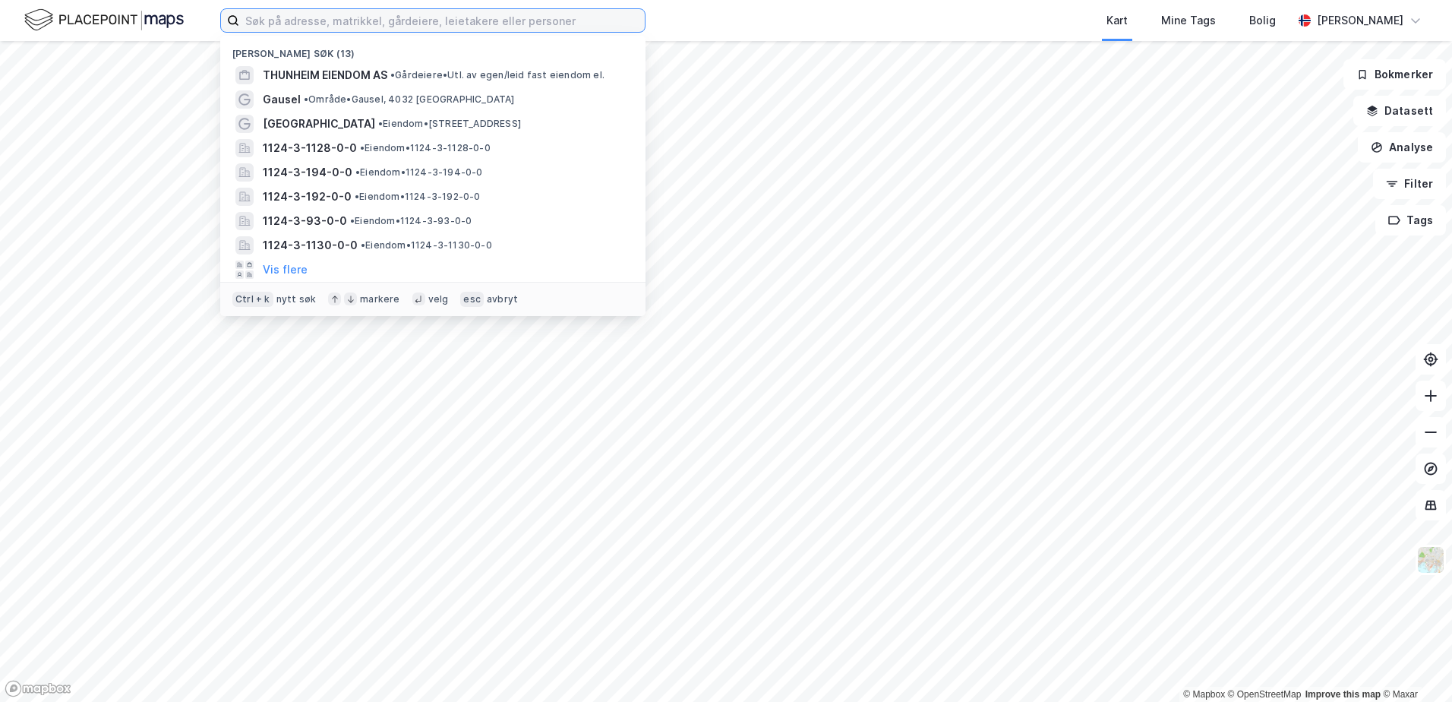  What do you see at coordinates (1414, 665) in the screenshot?
I see `div: Kontrollprogram for chat` at bounding box center [1414, 665].